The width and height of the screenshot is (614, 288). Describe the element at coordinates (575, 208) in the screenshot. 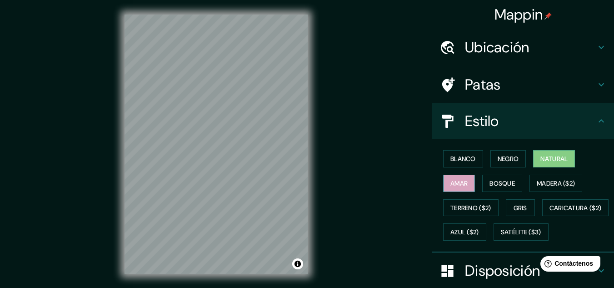

I see `button: Caricatura ($2)` at that location.